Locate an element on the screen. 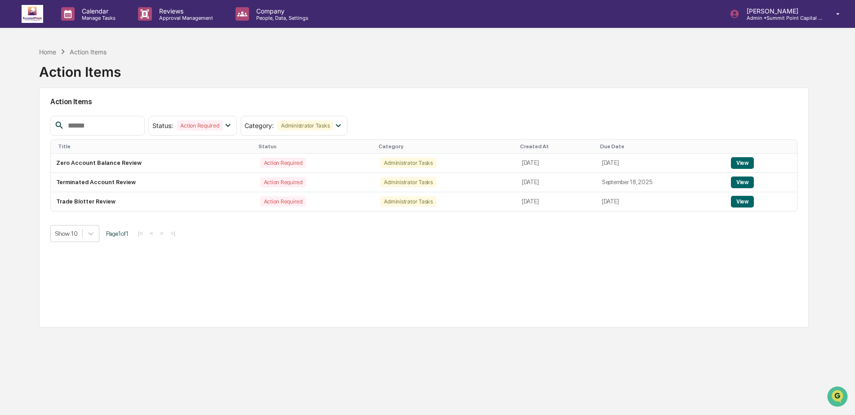  div: Title is located at coordinates (154, 147).